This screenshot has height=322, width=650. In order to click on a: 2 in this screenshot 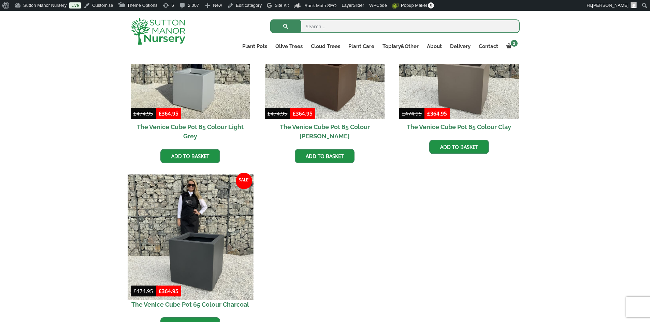, I will do `click(510, 46)`.